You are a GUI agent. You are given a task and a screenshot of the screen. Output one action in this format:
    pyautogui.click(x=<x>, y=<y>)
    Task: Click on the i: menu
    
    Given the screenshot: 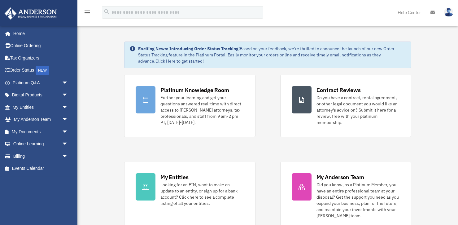 What is the action you would take?
    pyautogui.click(x=87, y=12)
    